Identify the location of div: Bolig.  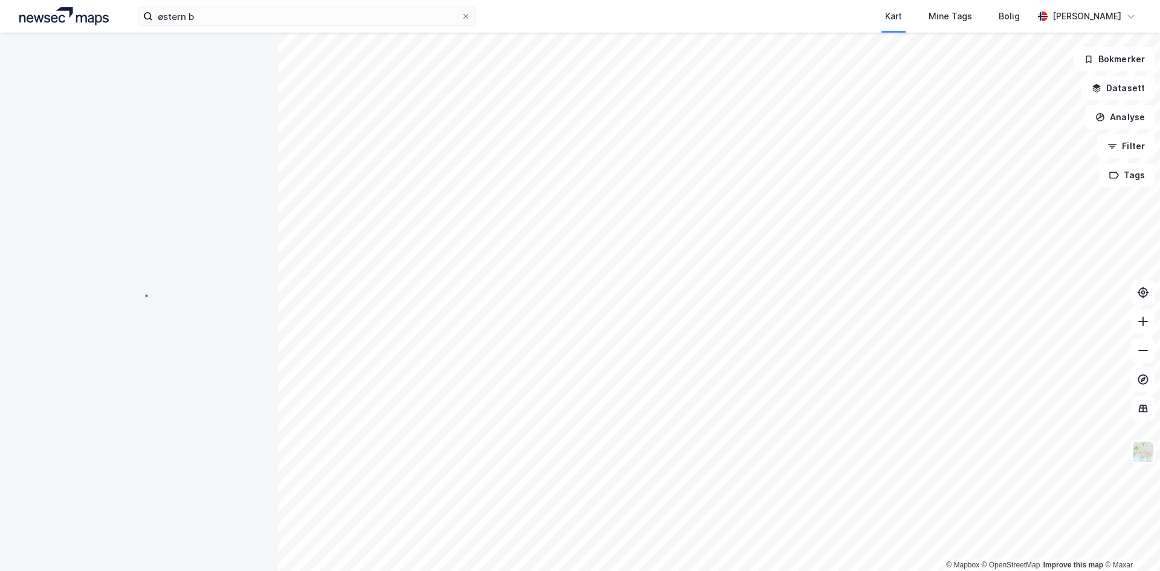
(1009, 16).